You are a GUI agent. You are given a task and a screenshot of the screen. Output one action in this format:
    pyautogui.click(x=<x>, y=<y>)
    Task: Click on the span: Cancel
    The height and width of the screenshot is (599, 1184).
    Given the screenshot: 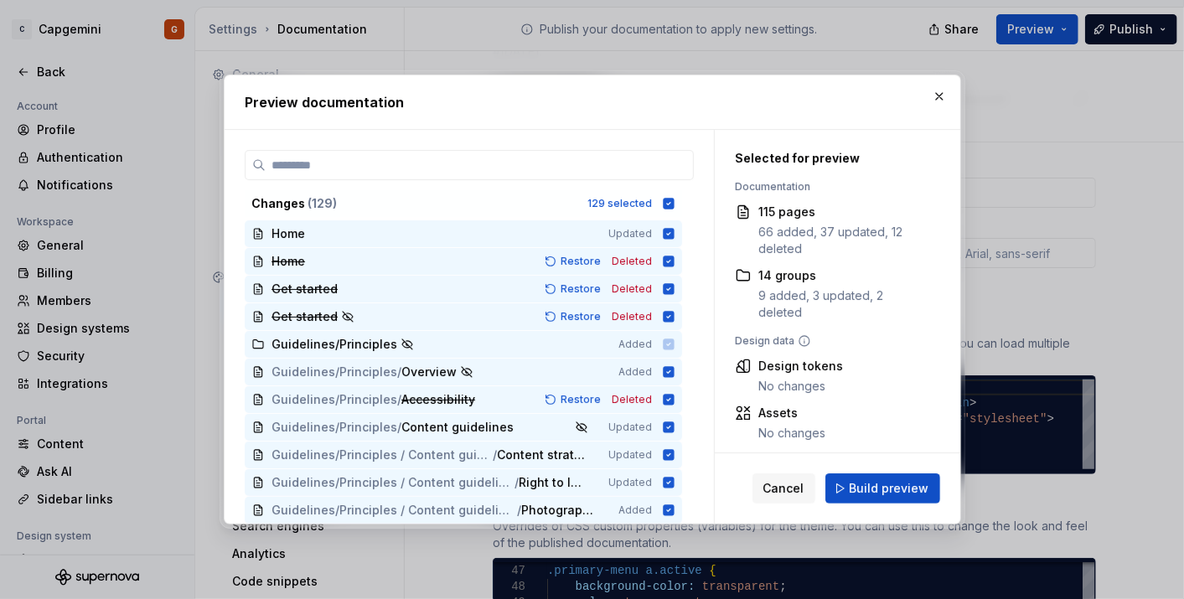 What is the action you would take?
    pyautogui.click(x=784, y=489)
    